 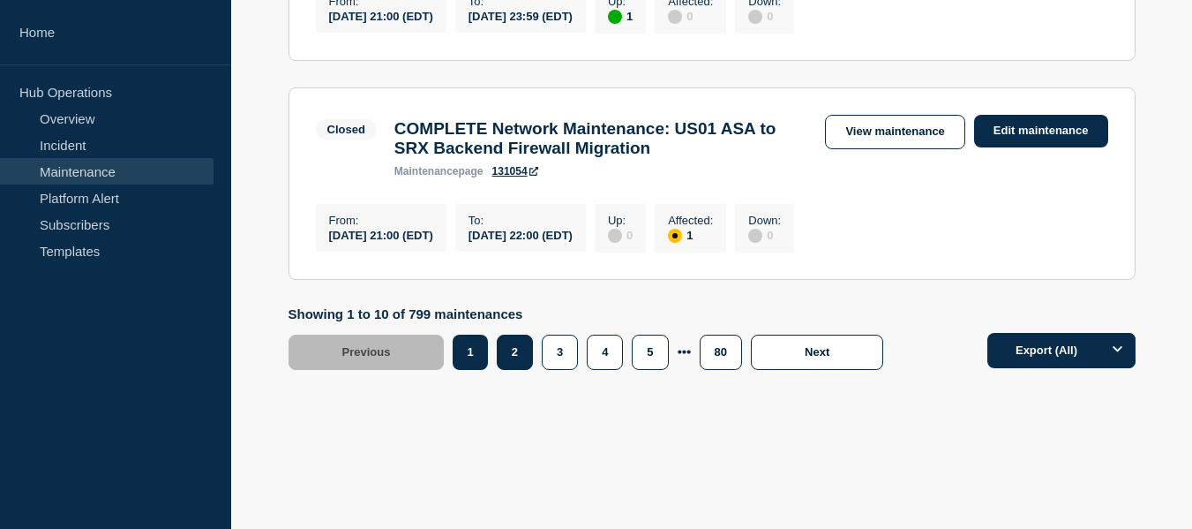 I want to click on button: 2, so click(x=515, y=352).